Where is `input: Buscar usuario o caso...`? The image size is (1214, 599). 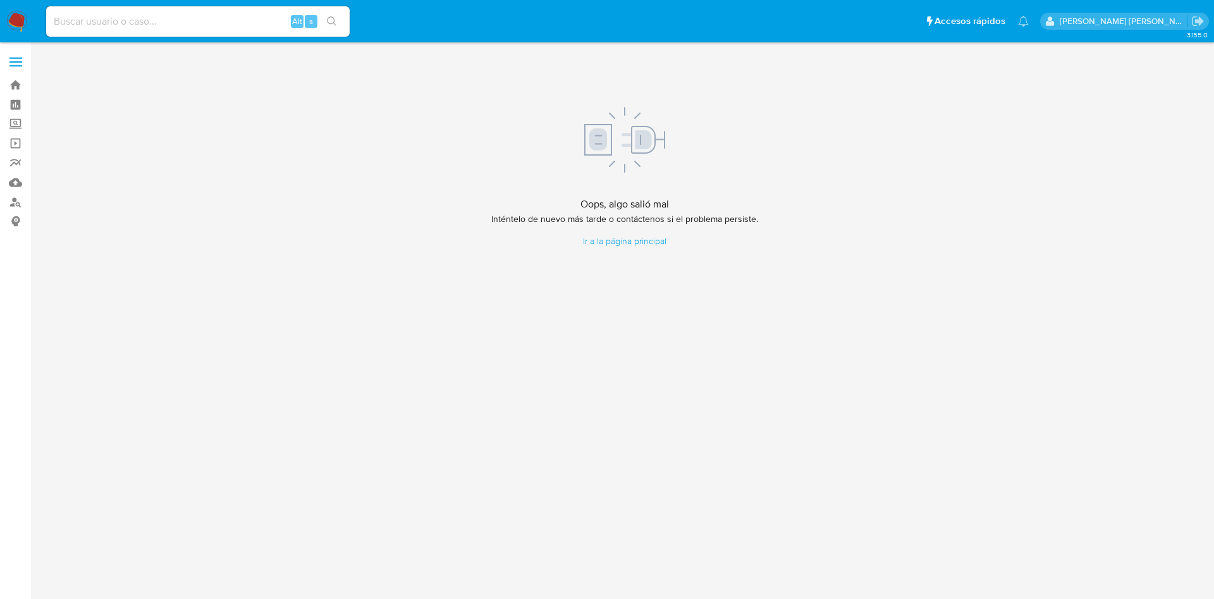 input: Buscar usuario o caso... is located at coordinates (198, 21).